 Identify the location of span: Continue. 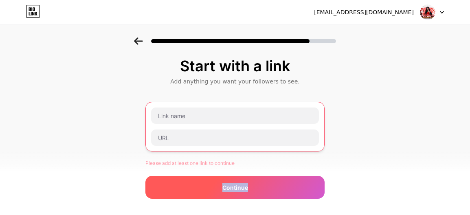
(235, 188).